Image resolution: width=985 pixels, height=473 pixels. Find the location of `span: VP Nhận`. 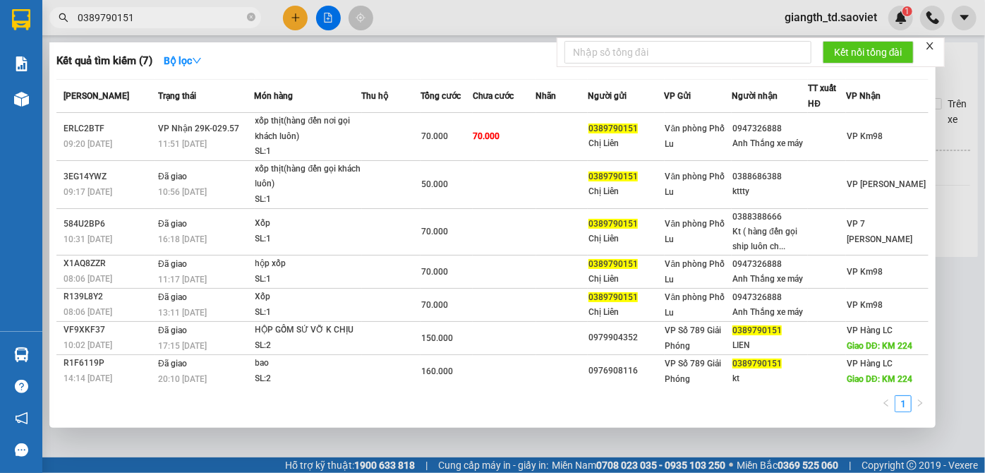

span: VP Nhận is located at coordinates (863, 96).